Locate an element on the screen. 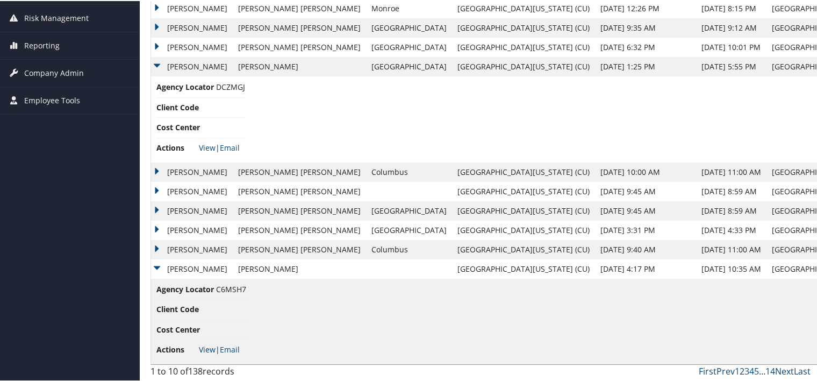 The width and height of the screenshot is (817, 381). a: 14 is located at coordinates (770, 370).